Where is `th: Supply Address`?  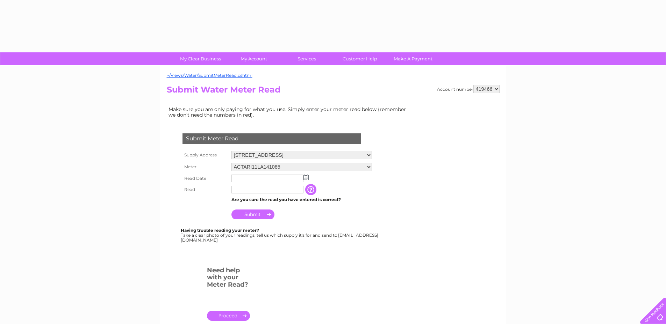 th: Supply Address is located at coordinates (205, 155).